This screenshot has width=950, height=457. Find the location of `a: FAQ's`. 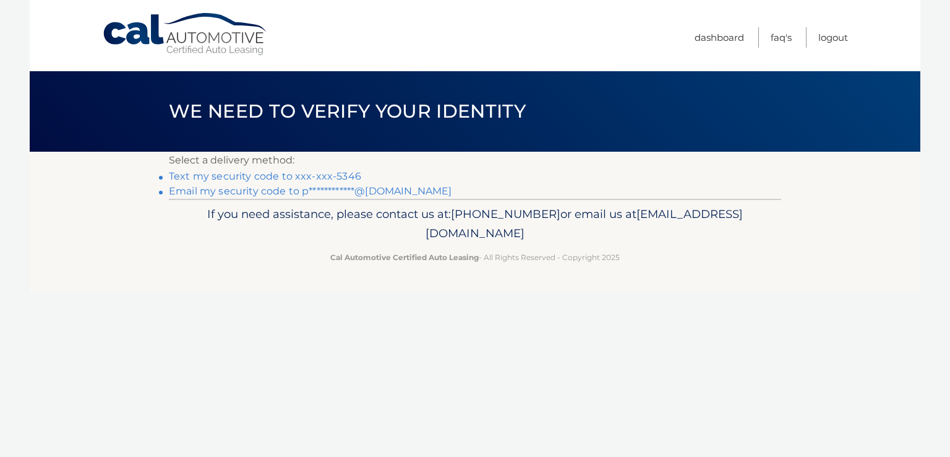

a: FAQ's is located at coordinates (782, 37).